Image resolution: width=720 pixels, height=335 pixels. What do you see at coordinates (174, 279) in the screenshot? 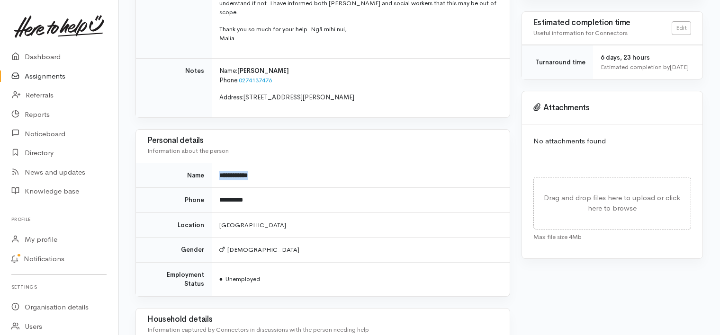
I see `td: Employment Status` at bounding box center [174, 279].